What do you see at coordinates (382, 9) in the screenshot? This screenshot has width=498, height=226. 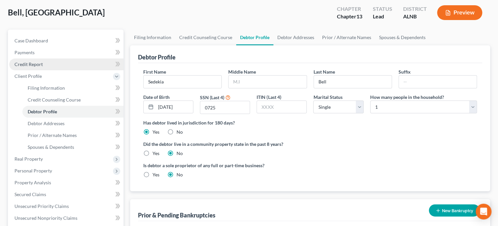 I see `div: Status` at bounding box center [382, 9].